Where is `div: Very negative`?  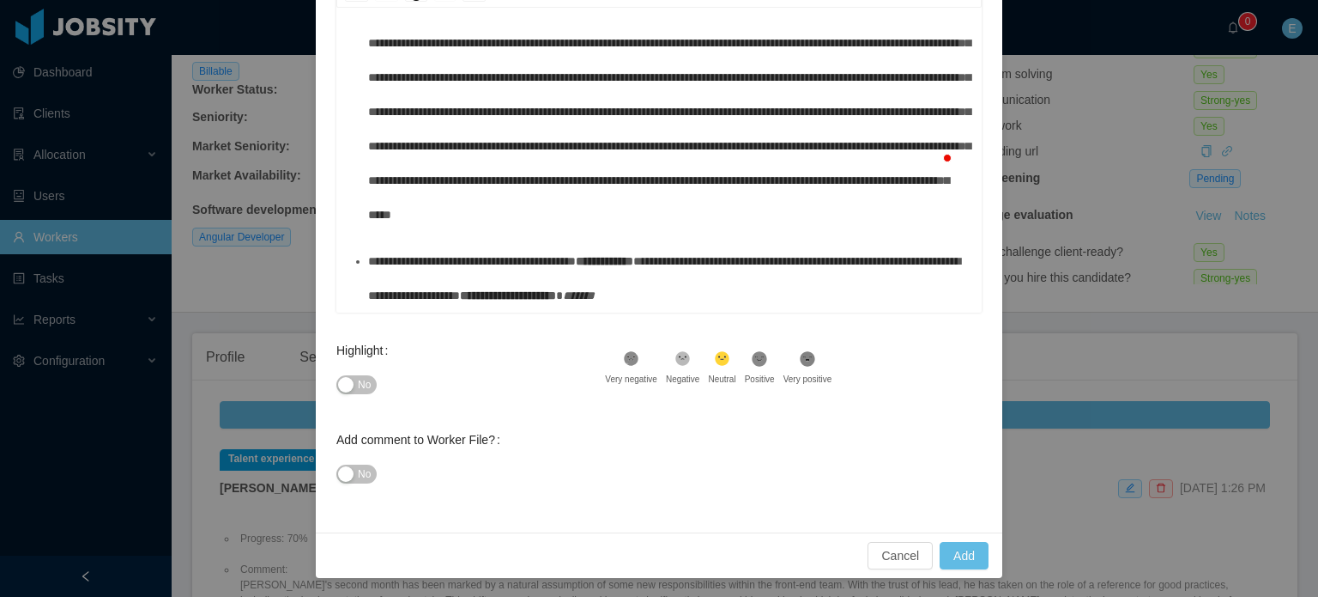
div: Very negative is located at coordinates (631, 379).